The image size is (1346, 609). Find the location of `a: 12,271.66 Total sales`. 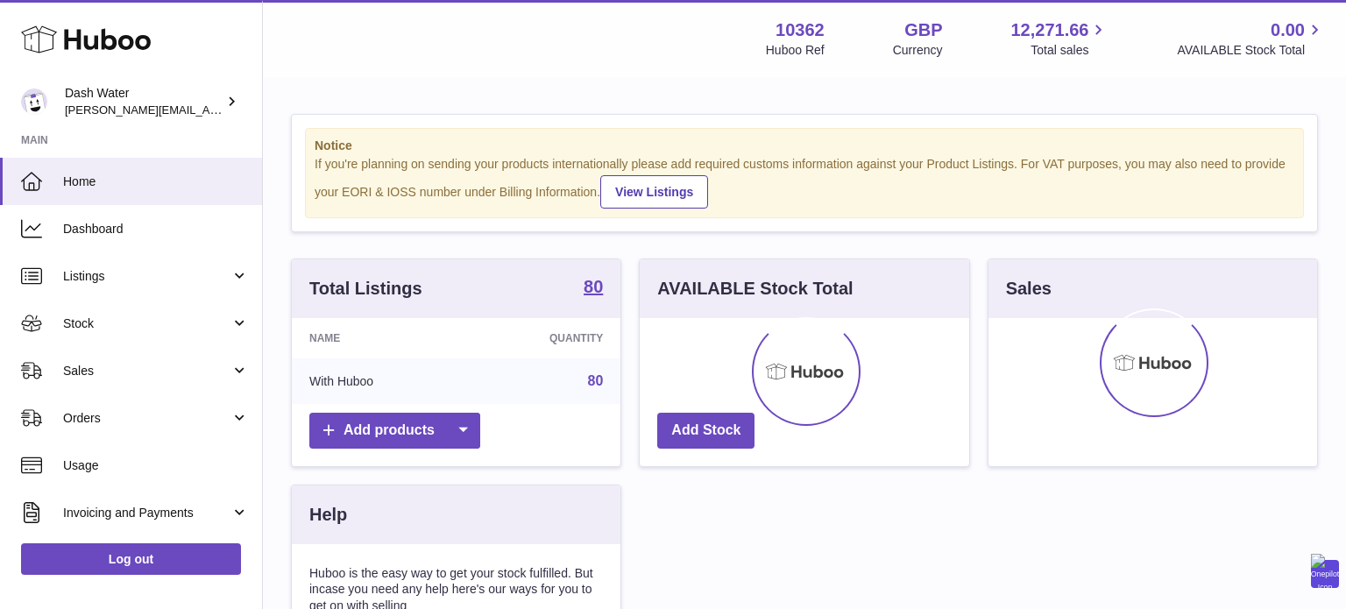

a: 12,271.66 Total sales is located at coordinates (1059, 39).